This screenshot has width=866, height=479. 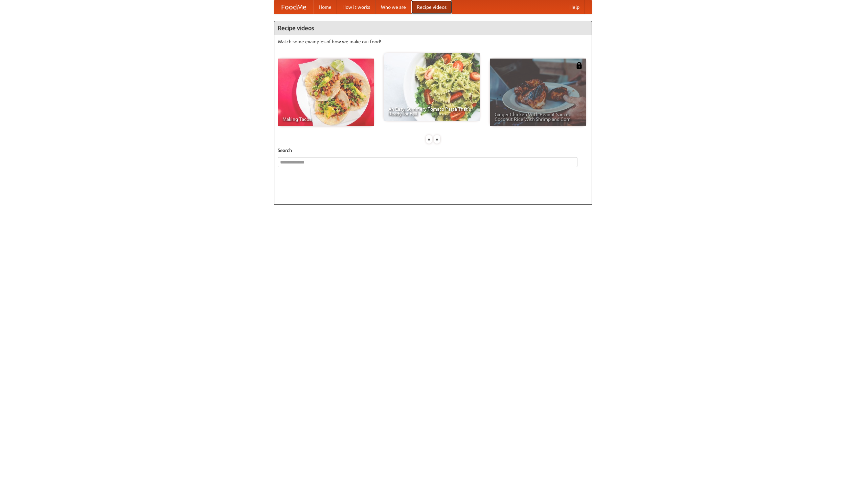 I want to click on h4: Recipe videos, so click(x=433, y=28).